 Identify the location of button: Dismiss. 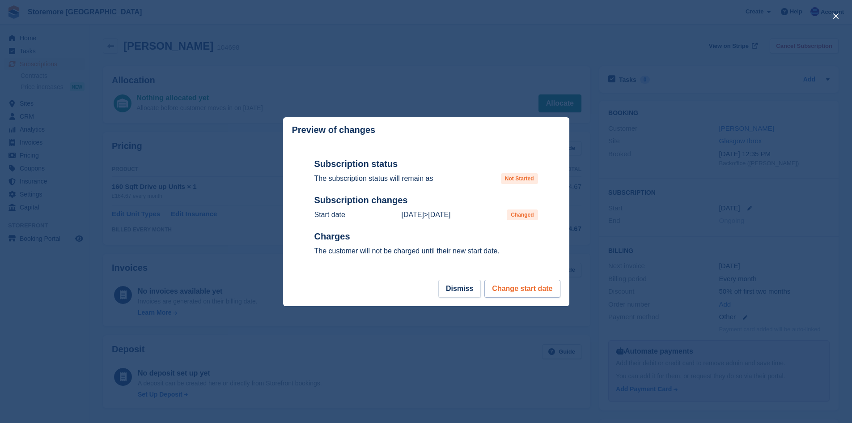
(459, 288).